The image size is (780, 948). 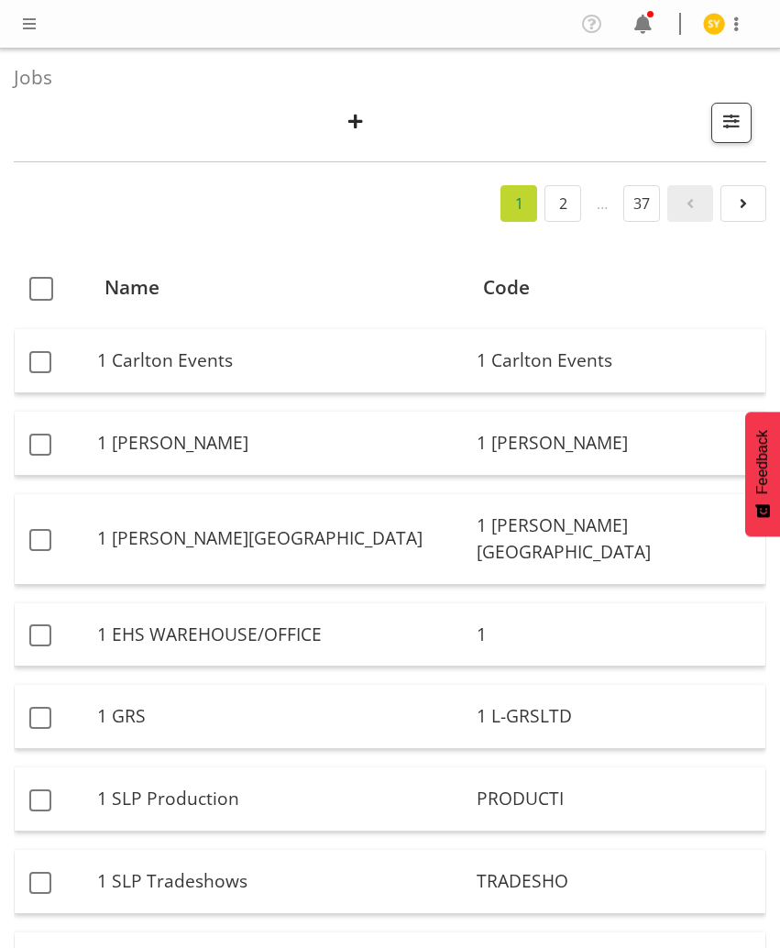 What do you see at coordinates (763, 462) in the screenshot?
I see `span: Feedback` at bounding box center [763, 462].